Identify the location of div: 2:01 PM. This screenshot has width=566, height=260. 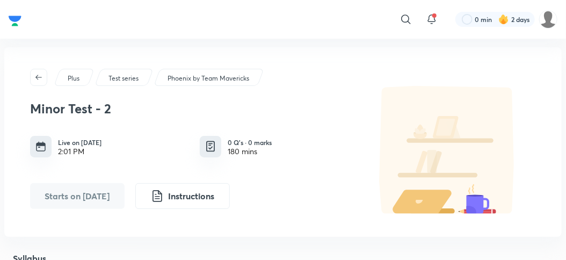
(79, 151).